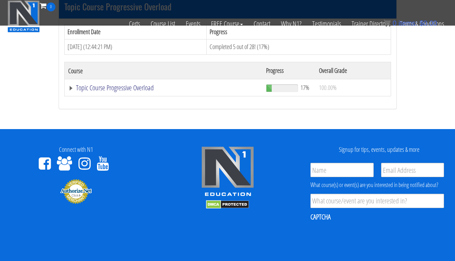  Describe the element at coordinates (227, 204) in the screenshot. I see `img: DMCA.com Protection Status` at that location.